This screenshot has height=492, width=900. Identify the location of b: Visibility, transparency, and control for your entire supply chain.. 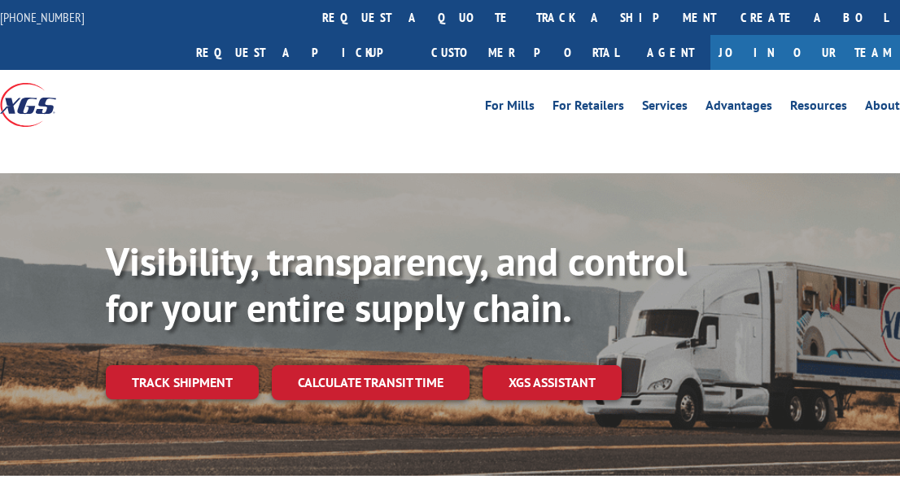
(396, 285).